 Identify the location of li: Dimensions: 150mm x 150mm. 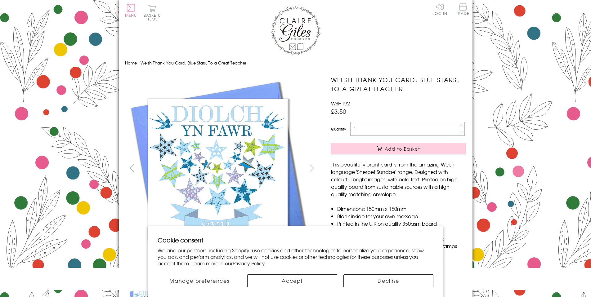
(401, 209).